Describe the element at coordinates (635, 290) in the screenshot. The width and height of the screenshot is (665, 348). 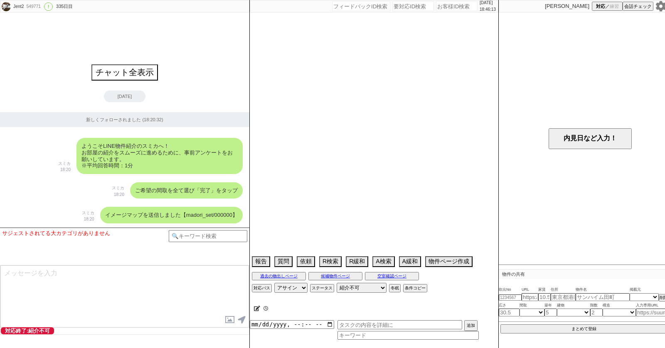
I see `span: 掲載元` at that location.